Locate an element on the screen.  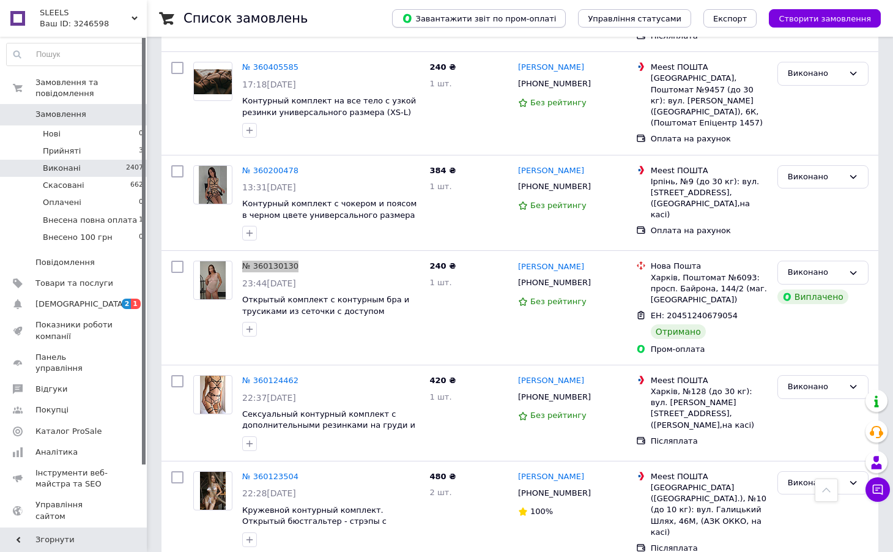
a: Контурный комплект на все тело с узкой резинки универсального размера (XS-L) is located at coordinates (329, 106).